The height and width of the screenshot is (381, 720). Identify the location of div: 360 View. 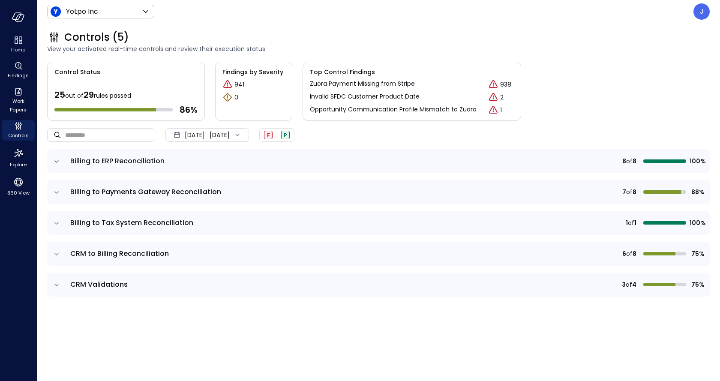
(18, 186).